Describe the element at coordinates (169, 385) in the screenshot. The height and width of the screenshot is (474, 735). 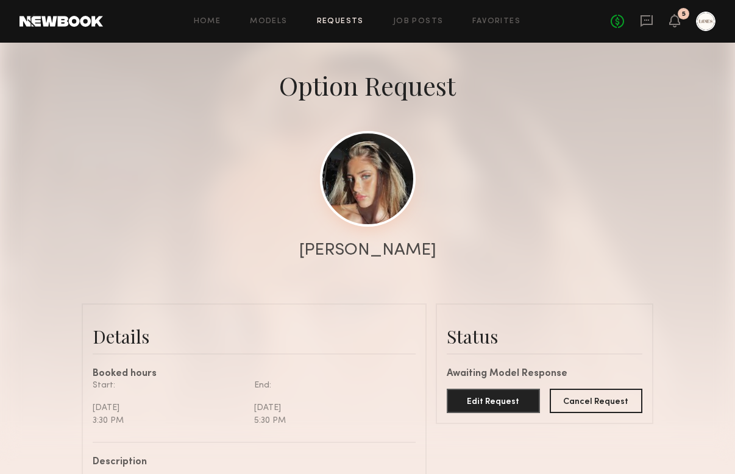
I see `div: Start:` at that location.